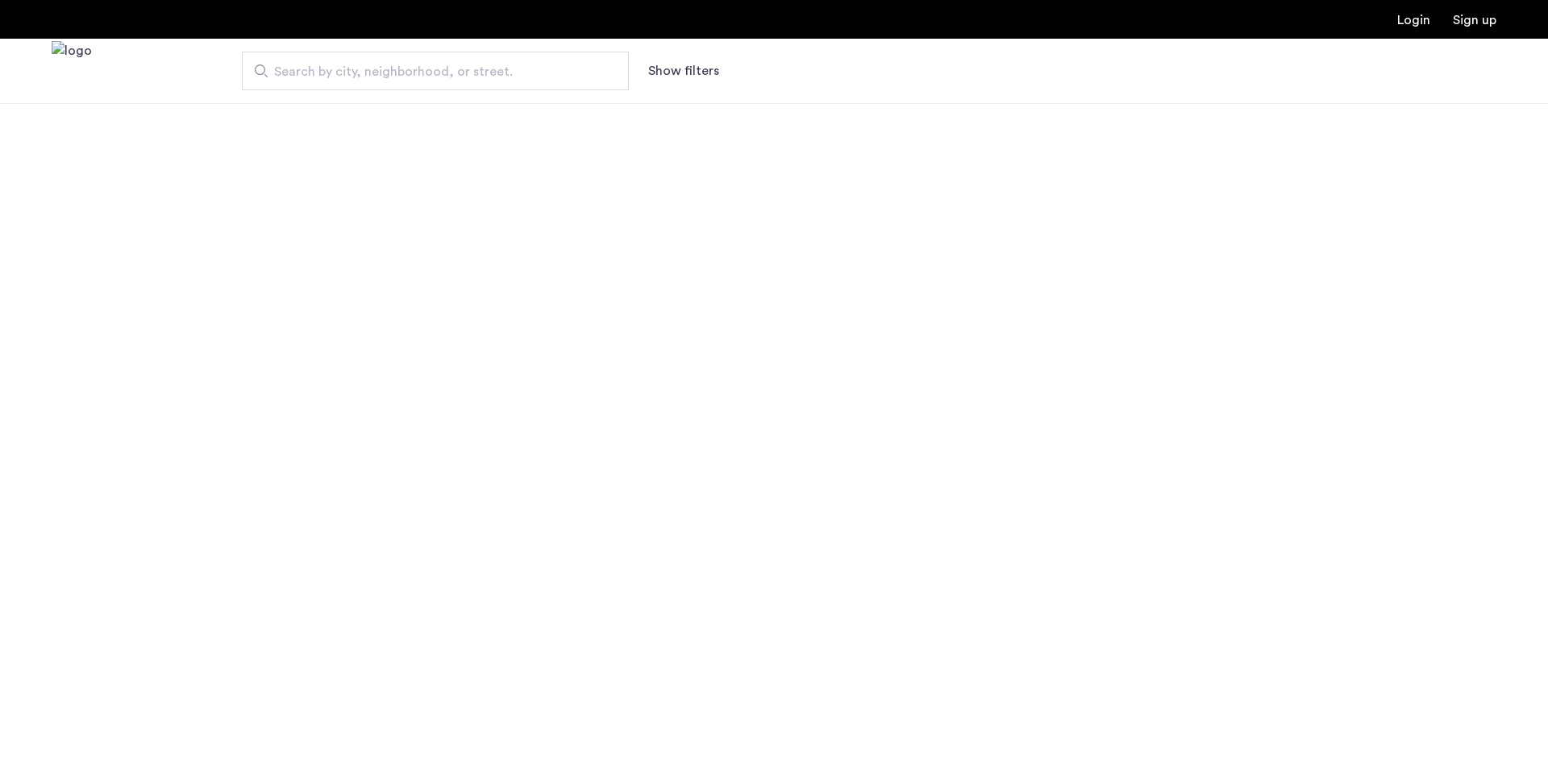  What do you see at coordinates (1474, 20) in the screenshot?
I see `a: Registration` at bounding box center [1474, 20].